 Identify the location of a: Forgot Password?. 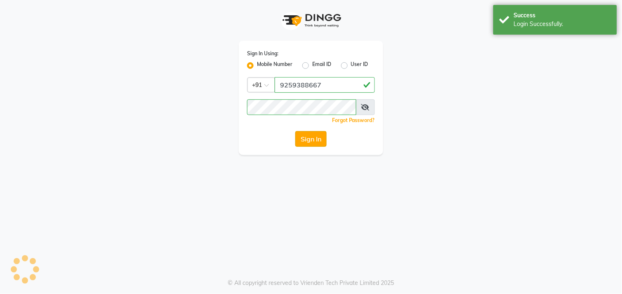
(354, 120).